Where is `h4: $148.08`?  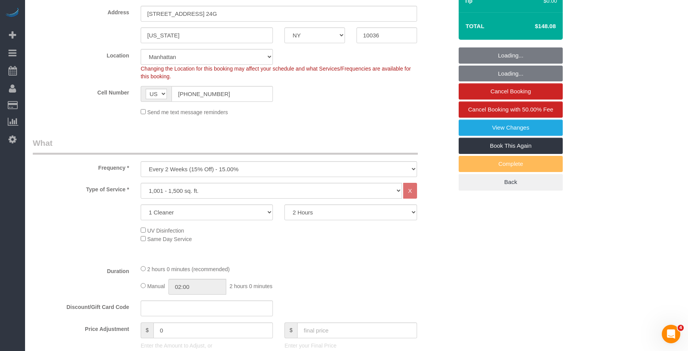 h4: $148.08 is located at coordinates (534, 26).